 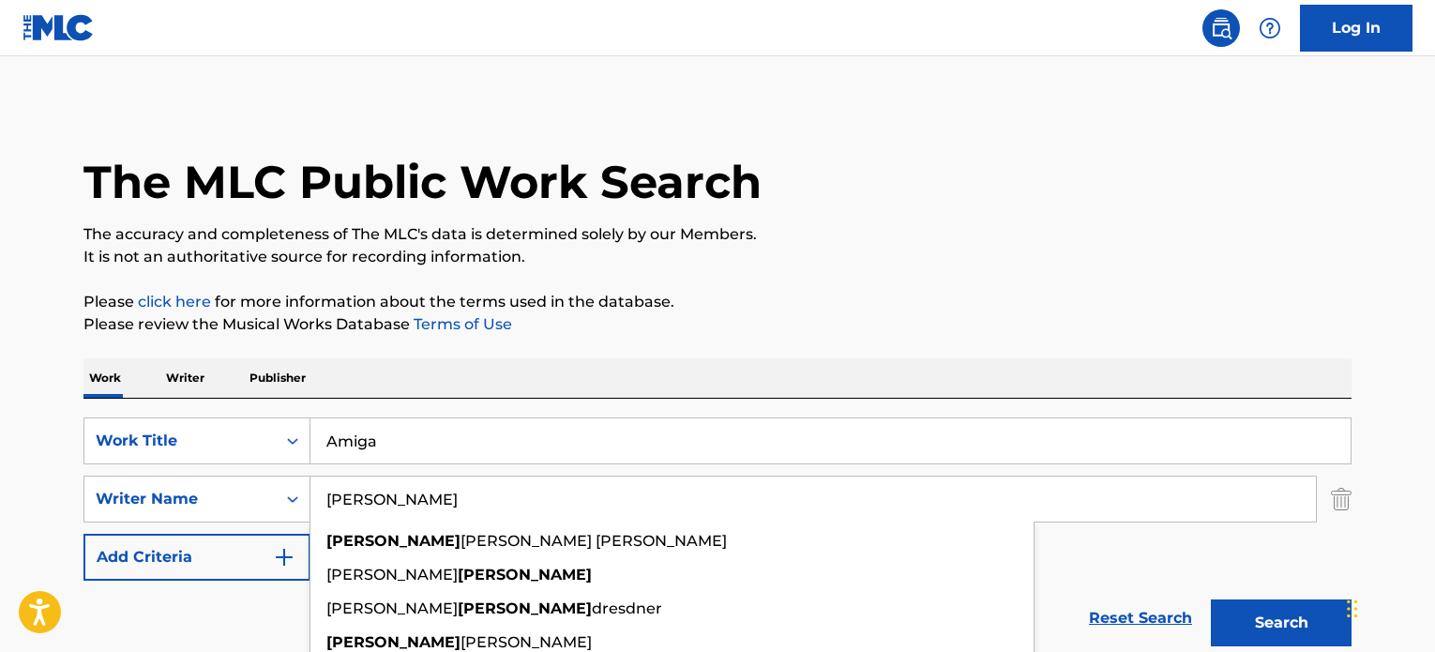 What do you see at coordinates (1341, 499) in the screenshot?
I see `img: Delete Criterion` at bounding box center [1341, 499].